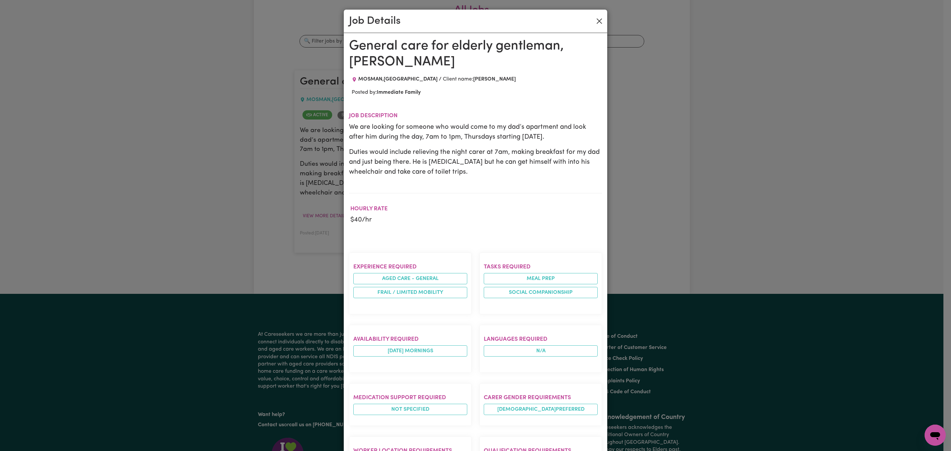 The width and height of the screenshot is (951, 451). What do you see at coordinates (540, 351) in the screenshot?
I see `span: N/A` at bounding box center [540, 351].